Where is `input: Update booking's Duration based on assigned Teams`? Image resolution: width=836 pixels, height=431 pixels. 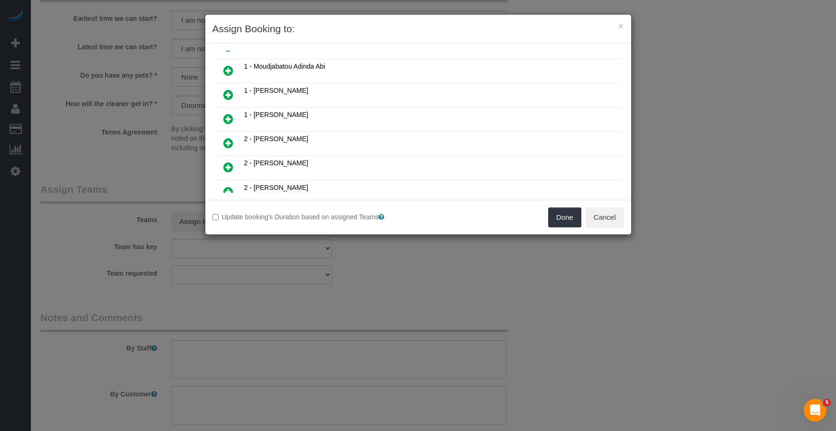
input: Update booking's Duration based on assigned Teams is located at coordinates (215, 217).